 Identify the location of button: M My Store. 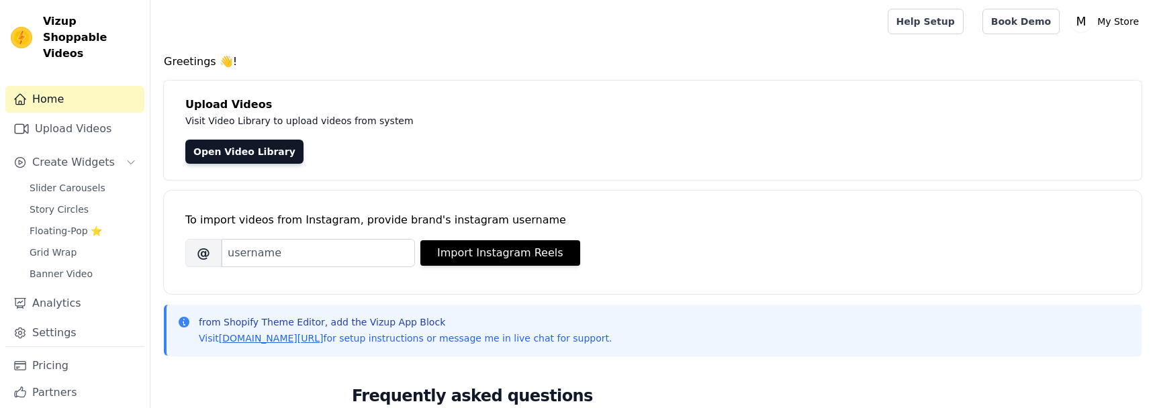
(1107, 21).